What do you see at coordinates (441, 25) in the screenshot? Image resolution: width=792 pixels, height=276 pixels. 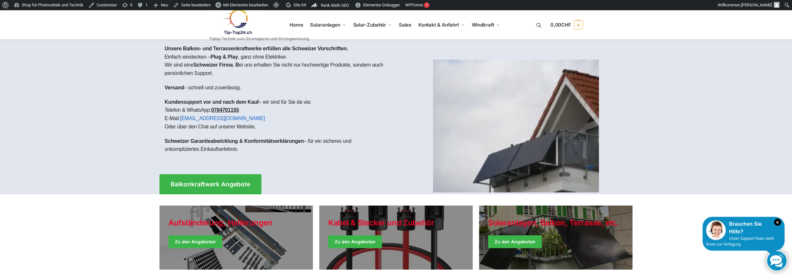 I see `a: Kontakt & Anfahrt` at bounding box center [441, 25].